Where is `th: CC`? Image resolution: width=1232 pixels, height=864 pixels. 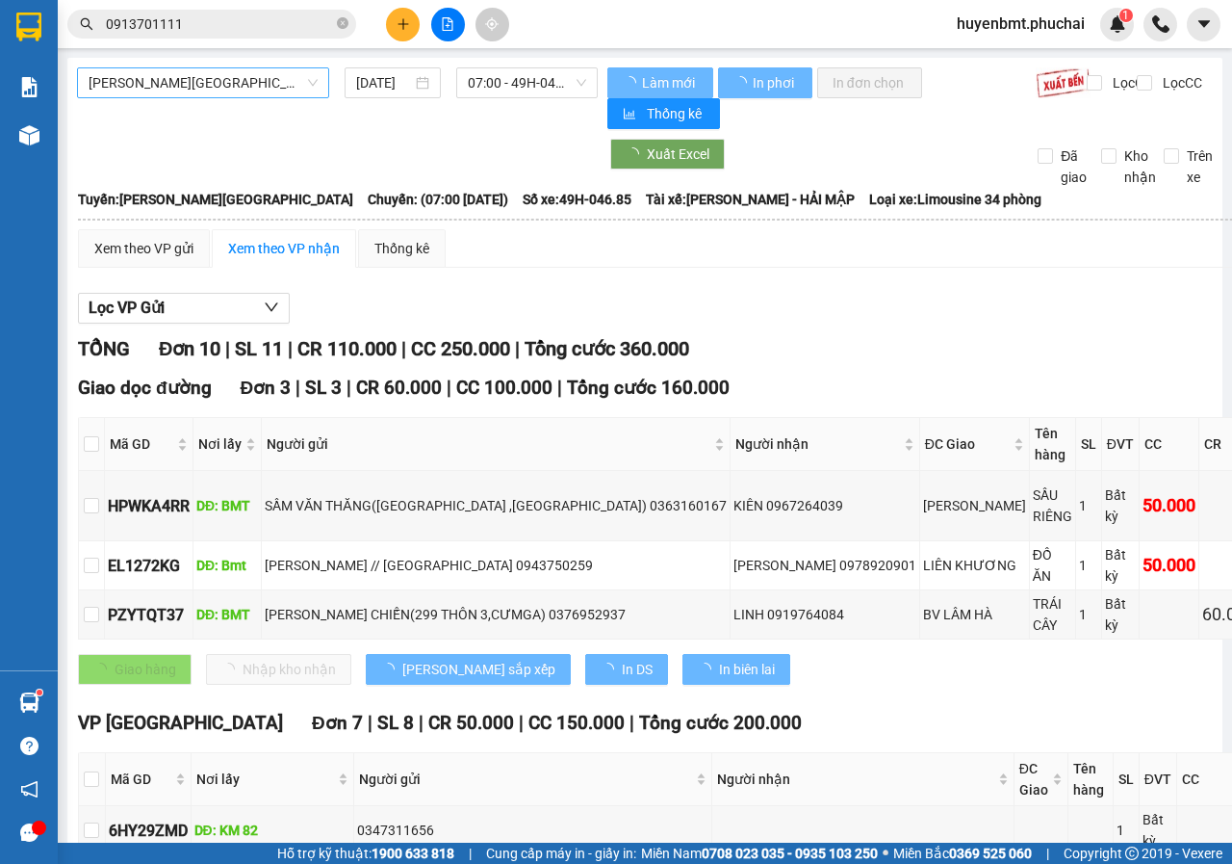
th: CC is located at coordinates (1170, 444).